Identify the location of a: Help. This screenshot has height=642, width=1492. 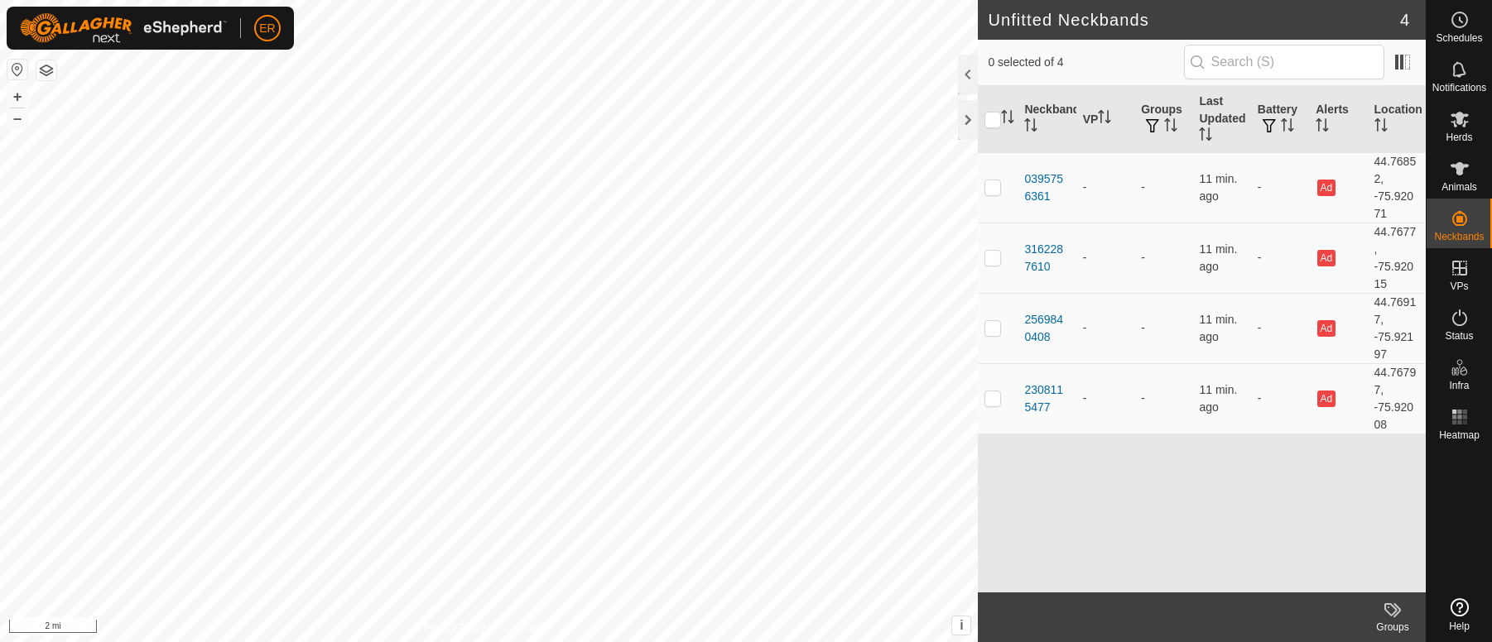
(1459, 615).